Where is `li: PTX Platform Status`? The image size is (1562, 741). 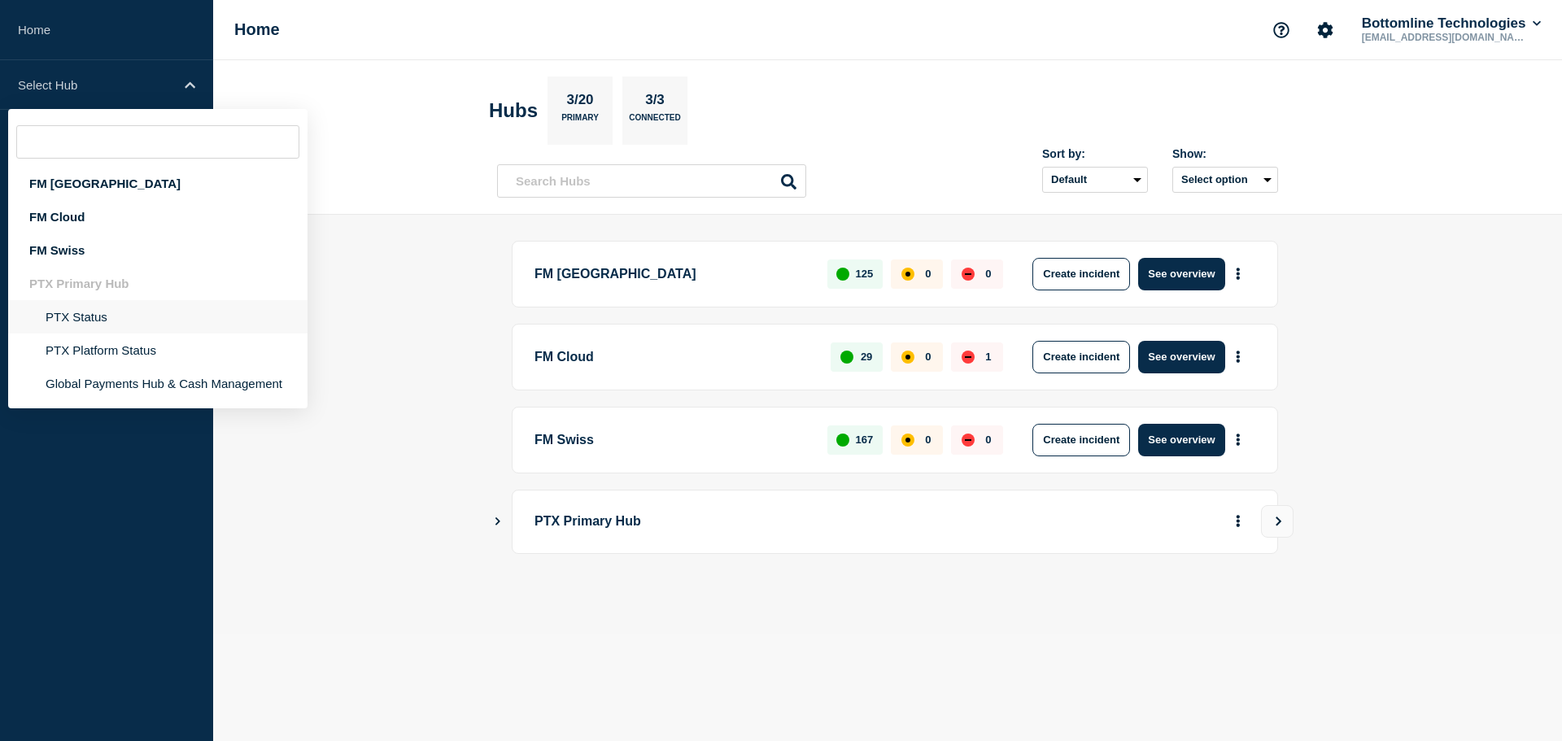 li: PTX Platform Status is located at coordinates (158, 350).